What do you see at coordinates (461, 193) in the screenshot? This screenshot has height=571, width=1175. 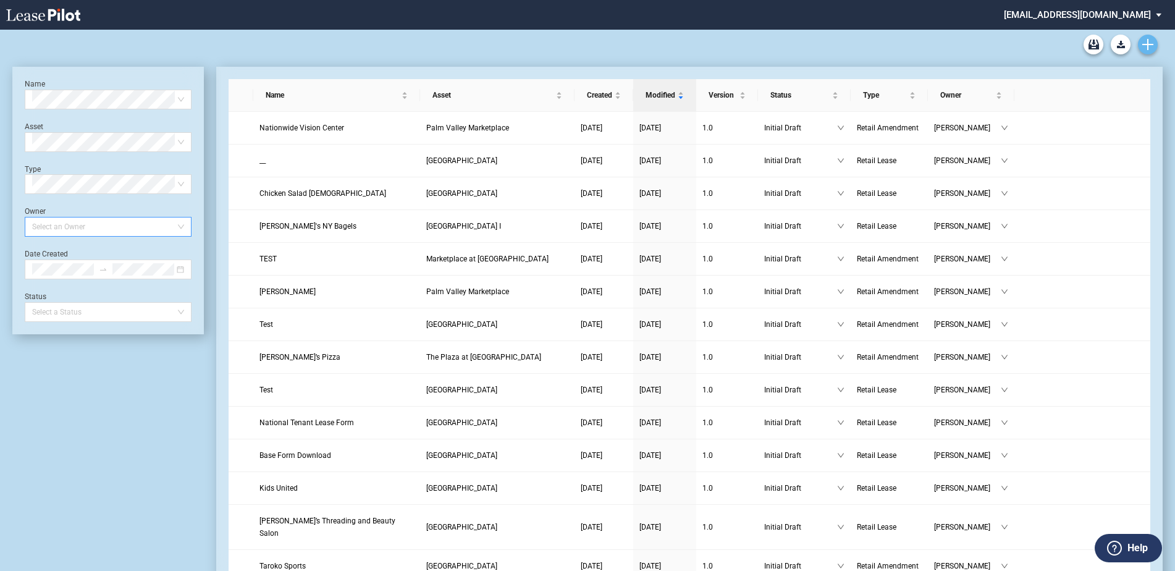 I see `span: King Farm Village Center` at bounding box center [461, 193].